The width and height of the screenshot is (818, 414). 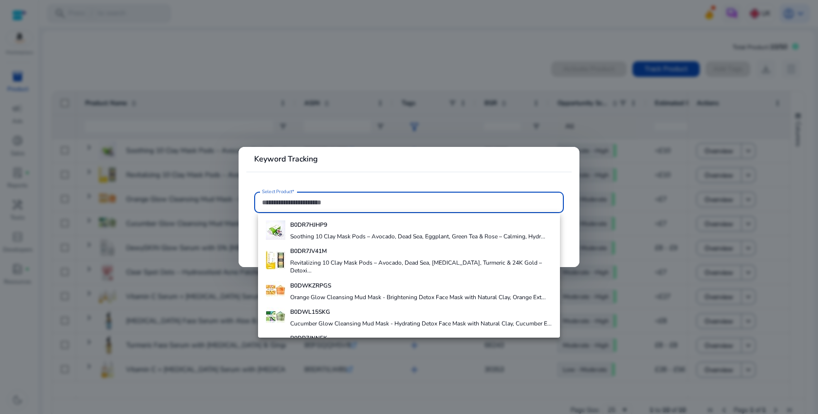 What do you see at coordinates (310, 312) in the screenshot?
I see `b: B0DWL15SKG` at bounding box center [310, 312].